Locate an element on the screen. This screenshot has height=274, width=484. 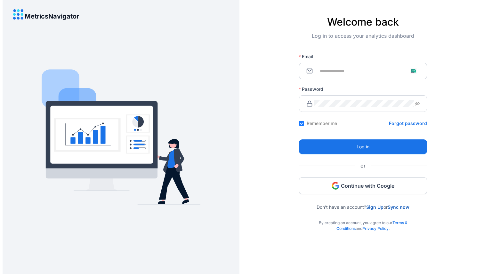
input: Password is located at coordinates (364, 104).